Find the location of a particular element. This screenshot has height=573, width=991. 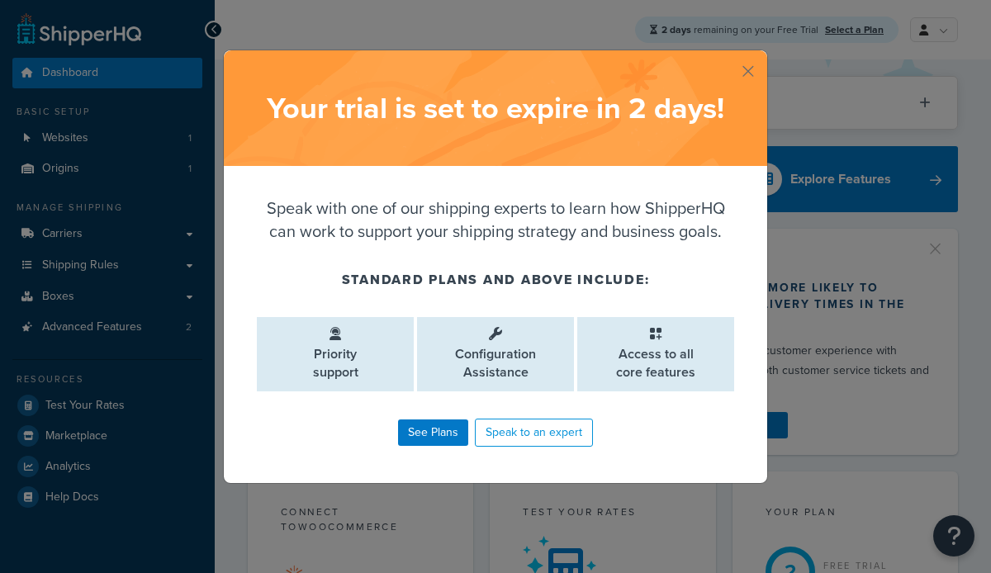

li: Access to all core features is located at coordinates (655, 354).